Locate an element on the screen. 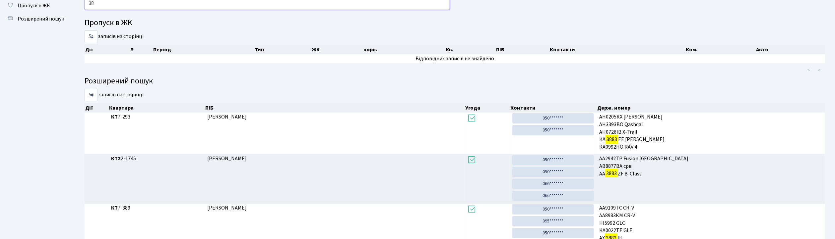 The width and height of the screenshot is (835, 239). h4: Пропуск в ЖК is located at coordinates (455, 23).